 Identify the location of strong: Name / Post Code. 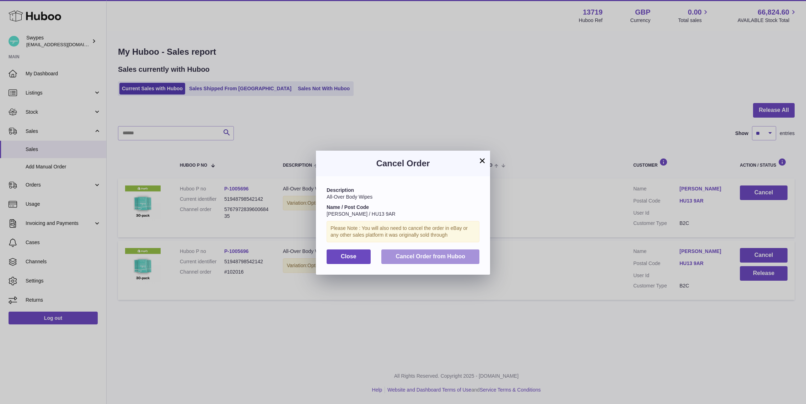
(348, 207).